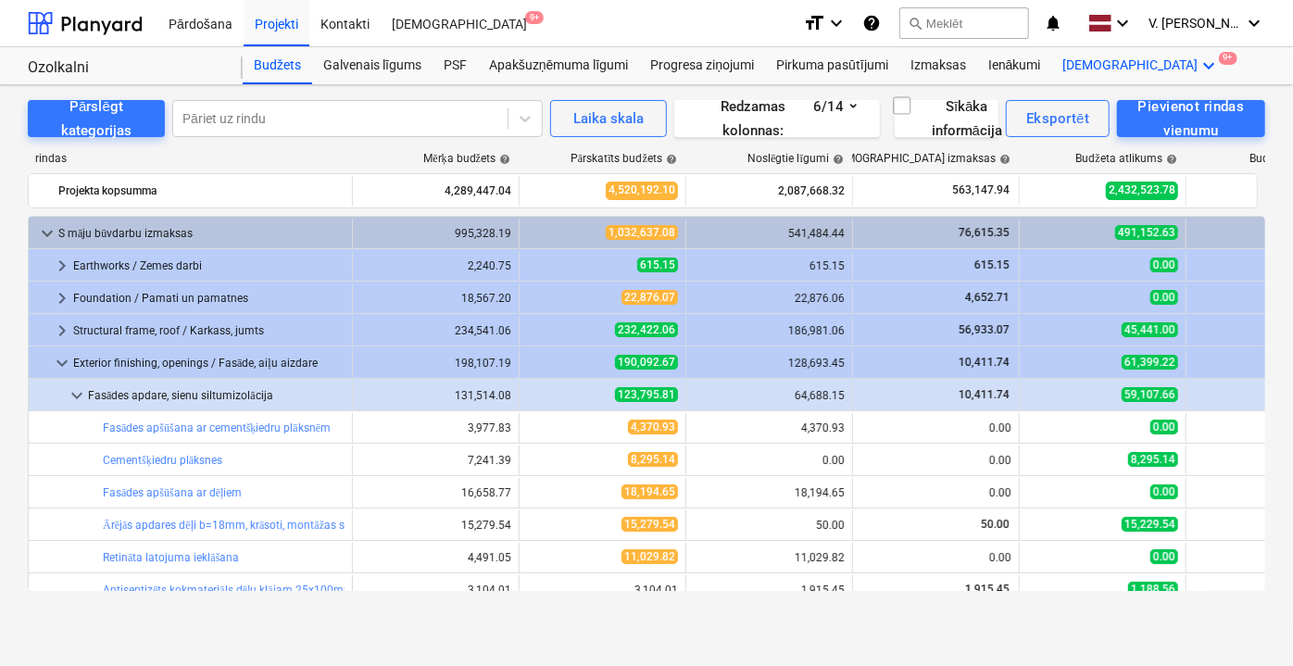 The height and width of the screenshot is (666, 1293). What do you see at coordinates (277, 66) in the screenshot?
I see `a: Budžets` at bounding box center [277, 66].